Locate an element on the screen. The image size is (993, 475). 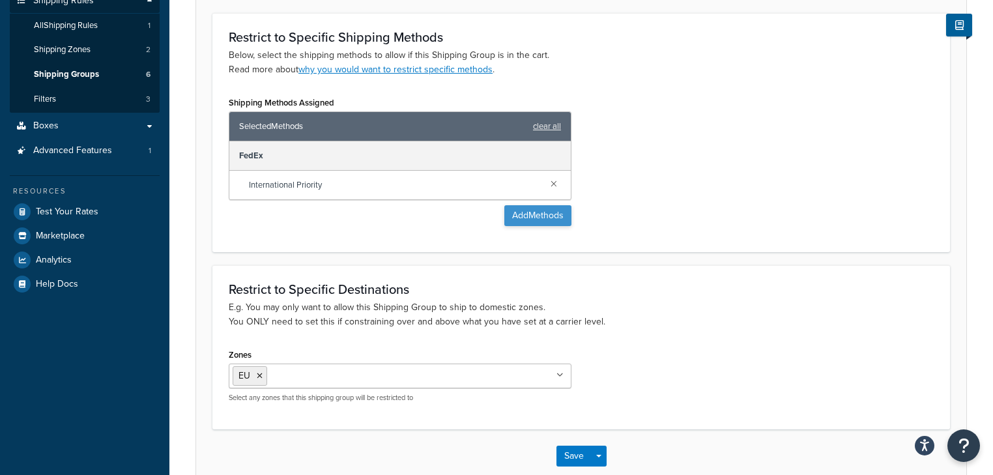
p: Below, select the shipping methods to allow if this Shipping Group is in the cart. Read more about . is located at coordinates (581, 63).